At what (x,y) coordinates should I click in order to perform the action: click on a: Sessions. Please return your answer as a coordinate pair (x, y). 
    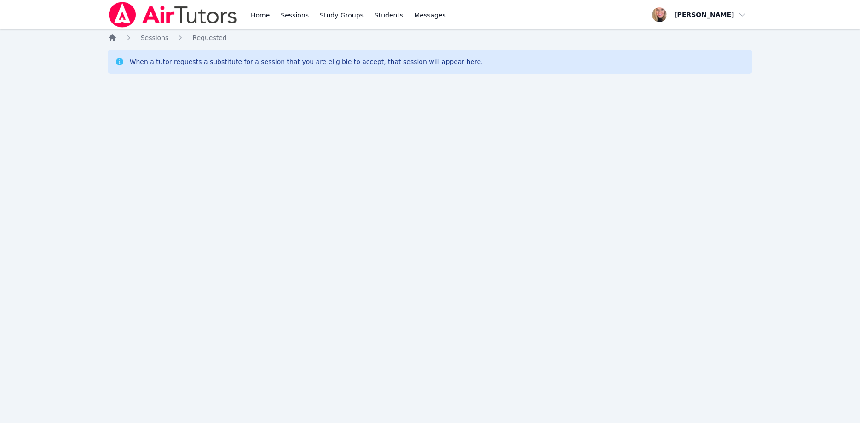
    Looking at the image, I should click on (155, 38).